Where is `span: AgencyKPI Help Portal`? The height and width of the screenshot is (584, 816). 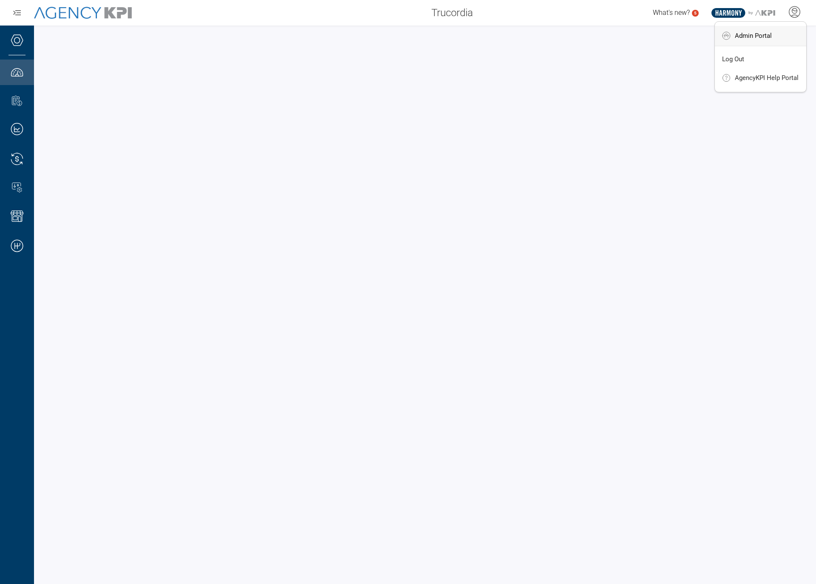 span: AgencyKPI Help Portal is located at coordinates (767, 78).